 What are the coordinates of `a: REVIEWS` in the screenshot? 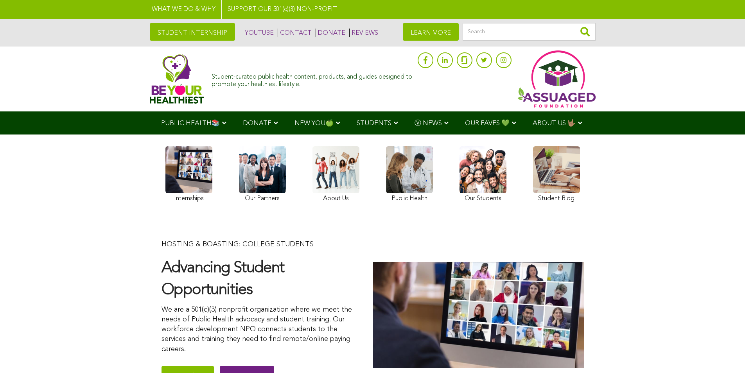 It's located at (364, 33).